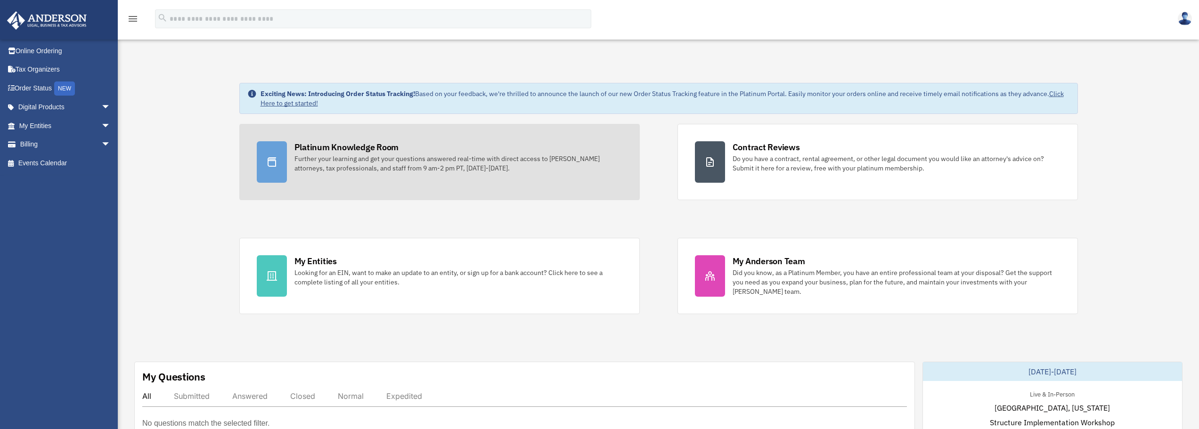 The height and width of the screenshot is (429, 1199). Describe the element at coordinates (316, 261) in the screenshot. I see `div: My Entities` at that location.